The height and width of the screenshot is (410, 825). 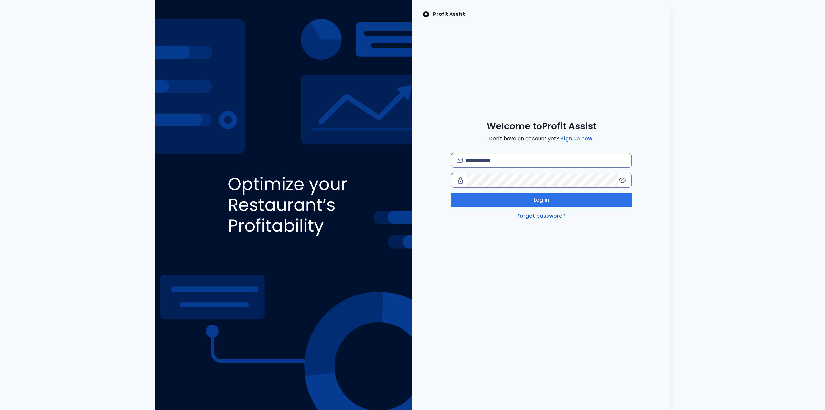 What do you see at coordinates (460, 160) in the screenshot?
I see `img: email` at bounding box center [460, 160].